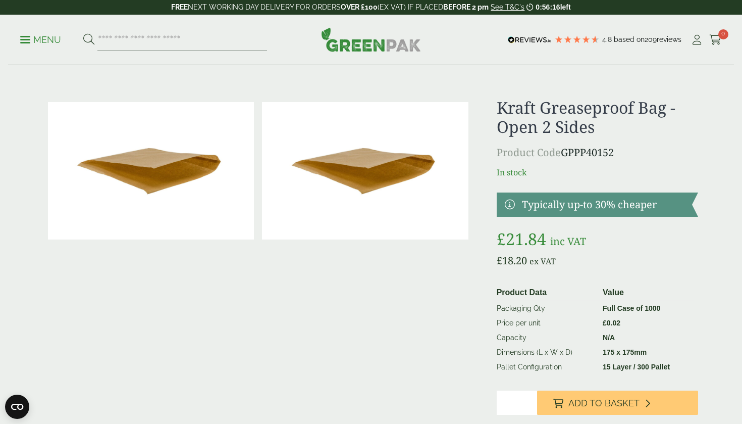  What do you see at coordinates (577, 39) in the screenshot?
I see `div: 4.78 Stars` at bounding box center [577, 39].